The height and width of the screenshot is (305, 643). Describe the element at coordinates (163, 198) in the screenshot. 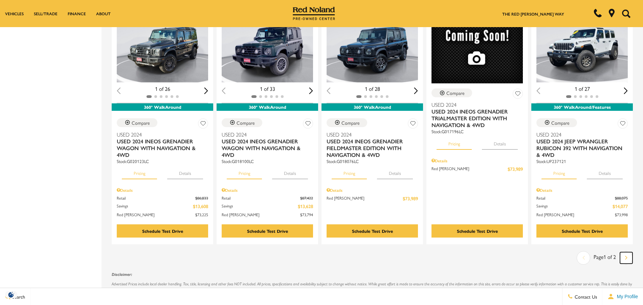

I see `a: Retail $86,833` at that location.